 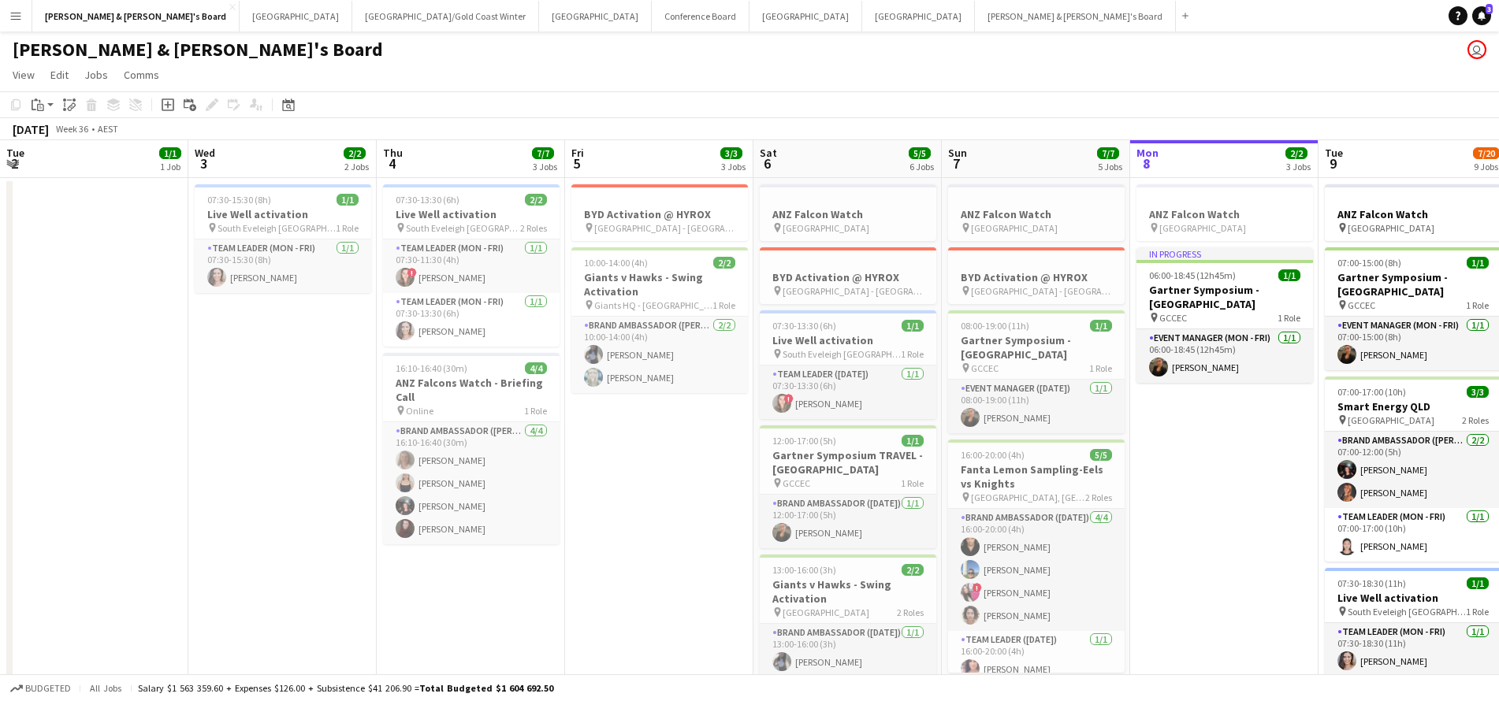 What do you see at coordinates (920, 153) in the screenshot?
I see `span: 5/5` at bounding box center [920, 153].